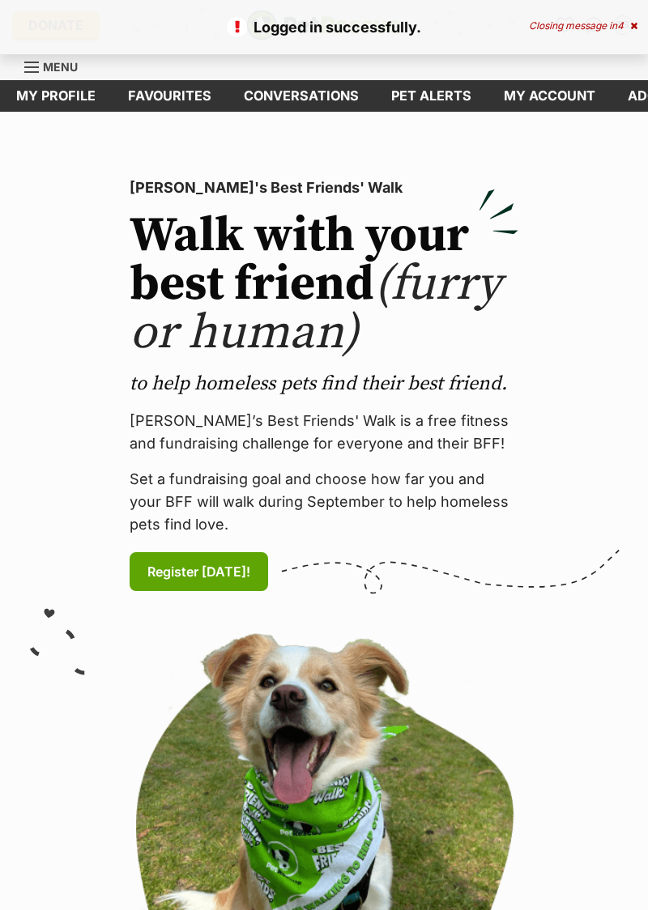 This screenshot has width=648, height=910. What do you see at coordinates (315, 308) in the screenshot?
I see `span: (furry or human)` at bounding box center [315, 308].